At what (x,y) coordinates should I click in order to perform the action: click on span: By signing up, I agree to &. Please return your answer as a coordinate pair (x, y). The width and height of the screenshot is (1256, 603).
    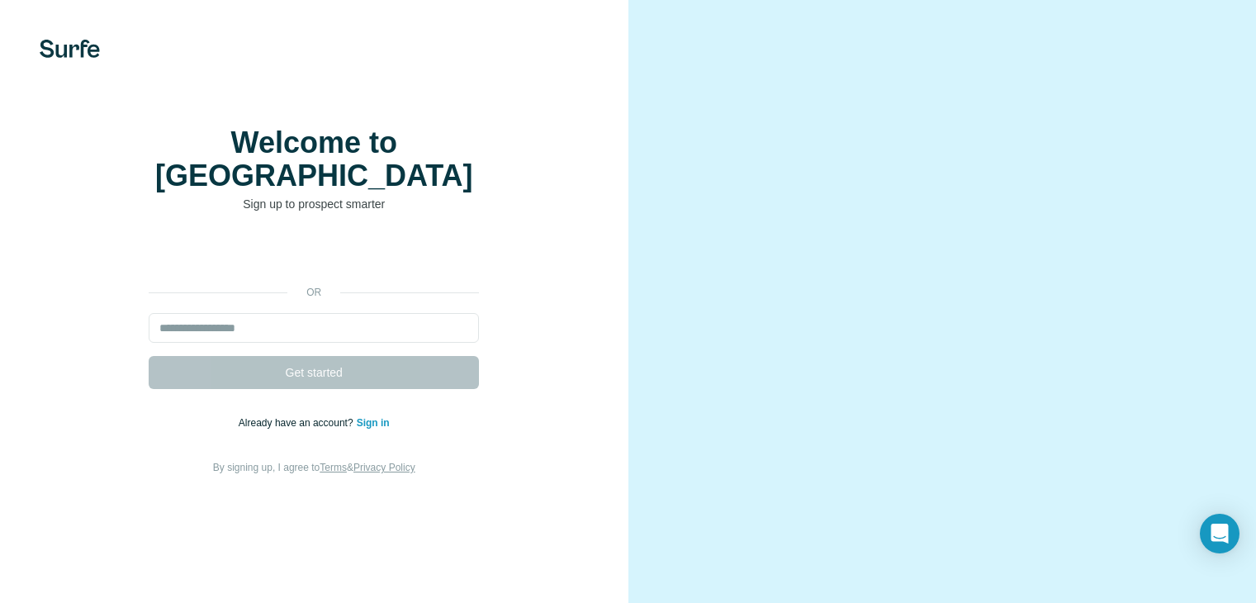
    Looking at the image, I should click on (314, 467).